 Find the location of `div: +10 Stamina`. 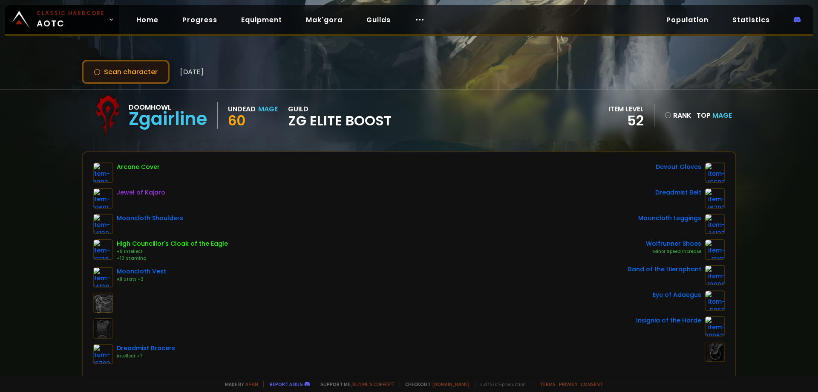

div: +10 Stamina is located at coordinates (172, 258).